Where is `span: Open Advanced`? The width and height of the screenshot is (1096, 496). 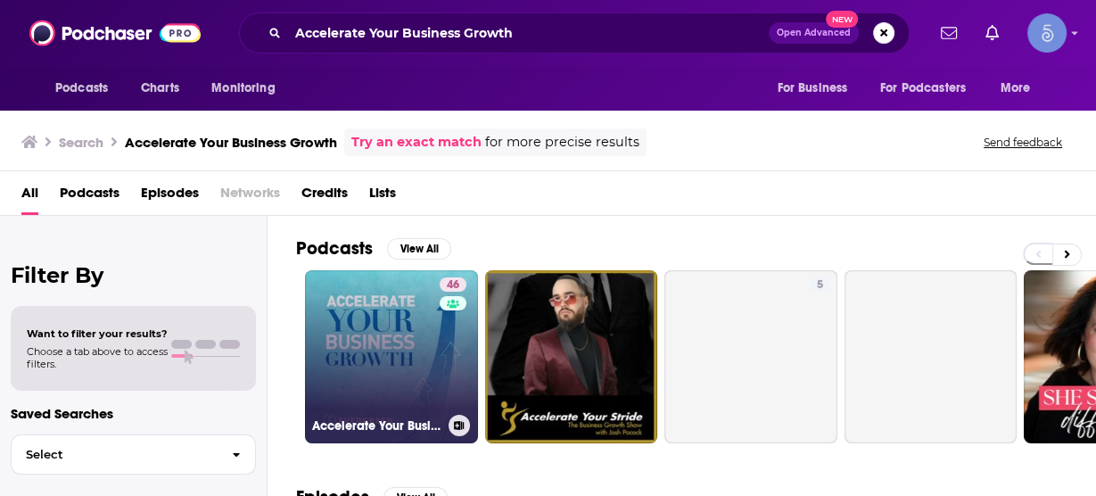
span: Open Advanced is located at coordinates (813, 33).